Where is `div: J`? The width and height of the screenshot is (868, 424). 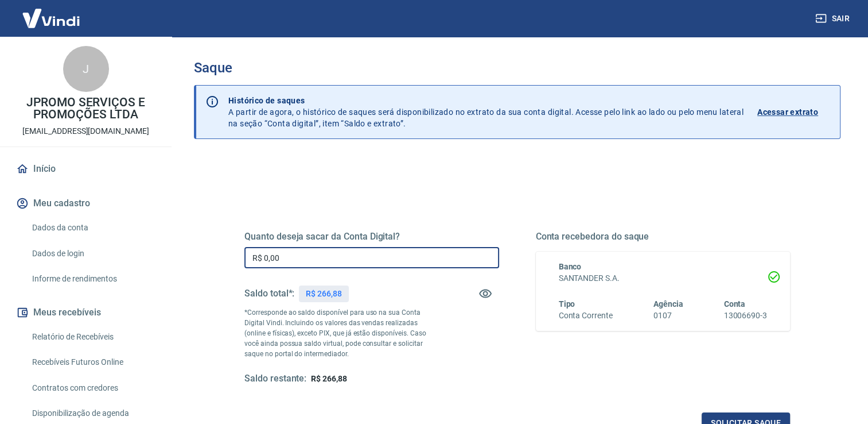
div: J is located at coordinates (86, 69).